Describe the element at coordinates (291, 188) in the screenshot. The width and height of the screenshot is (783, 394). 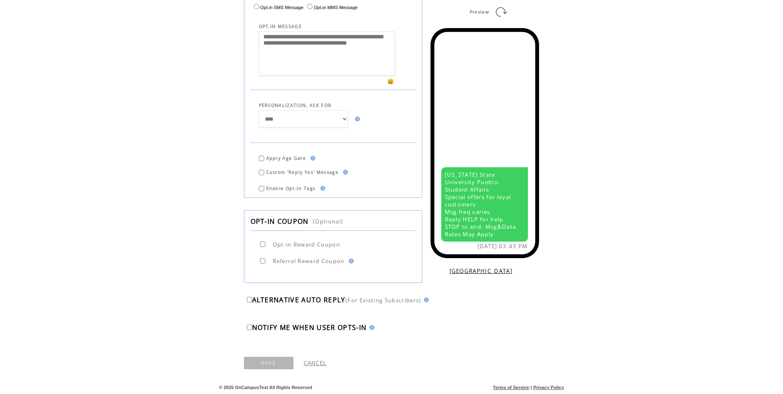
I see `span: Enable Opt-in Tags` at that location.